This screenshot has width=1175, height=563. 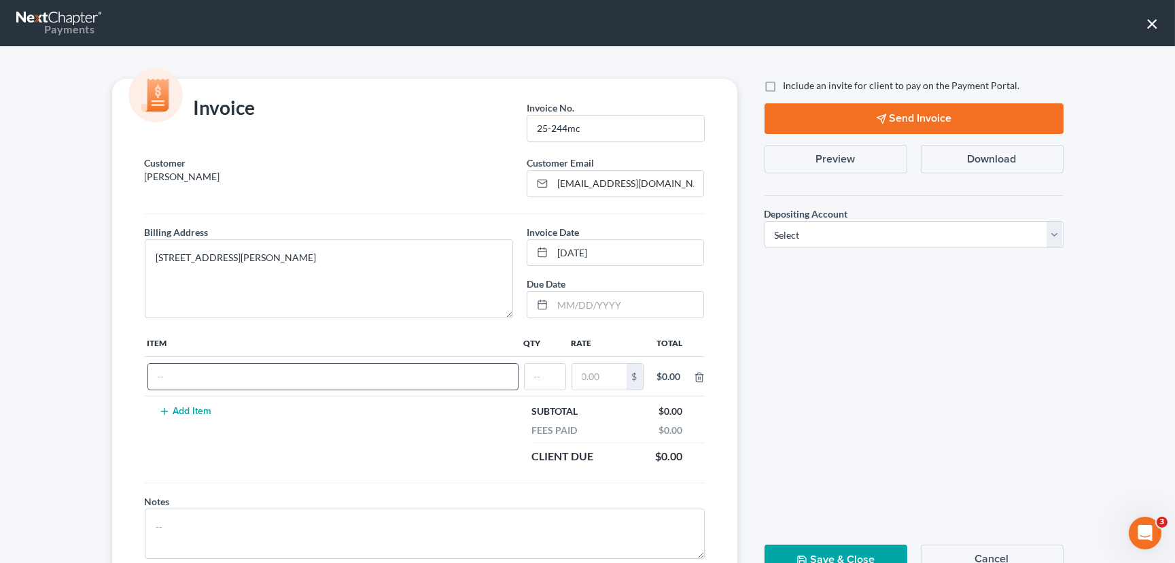 What do you see at coordinates (563, 456) in the screenshot?
I see `div: Client Due` at bounding box center [563, 456].